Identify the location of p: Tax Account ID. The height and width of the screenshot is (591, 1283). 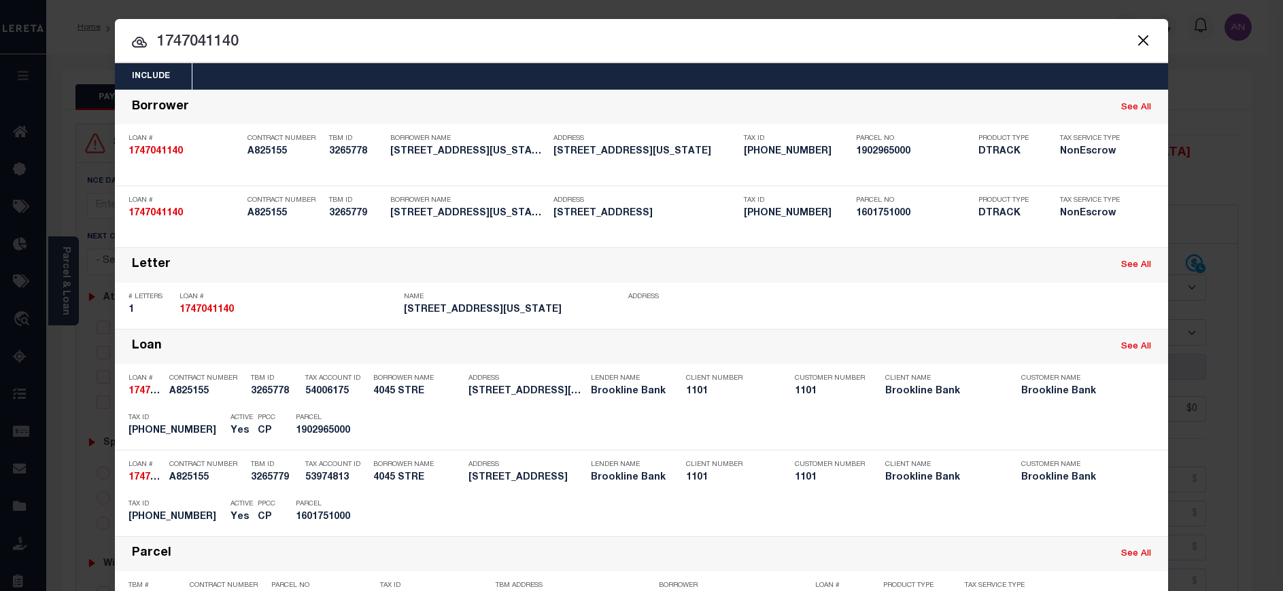
(336, 379).